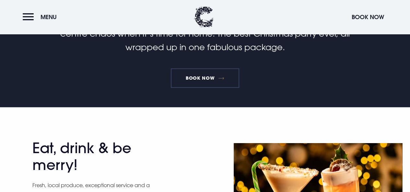  Describe the element at coordinates (96, 157) in the screenshot. I see `h2: Eat, drink & be merry!` at that location.